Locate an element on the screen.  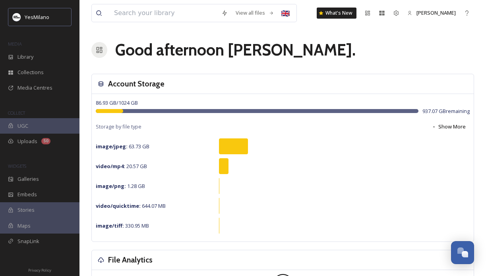
span: Uploads is located at coordinates (27, 141).